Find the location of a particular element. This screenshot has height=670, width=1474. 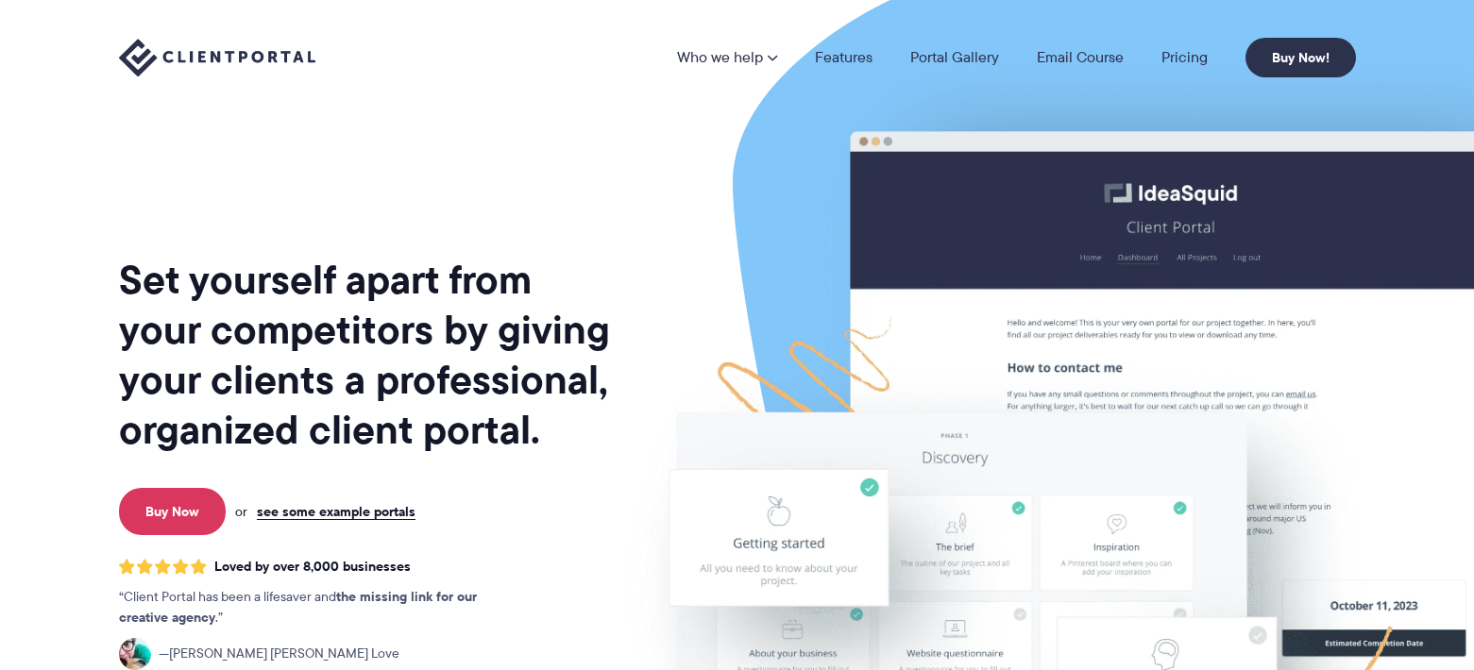

h1: Set yourself apart from your competitors by giving your clients a professional, organized client ... is located at coordinates (366, 355).